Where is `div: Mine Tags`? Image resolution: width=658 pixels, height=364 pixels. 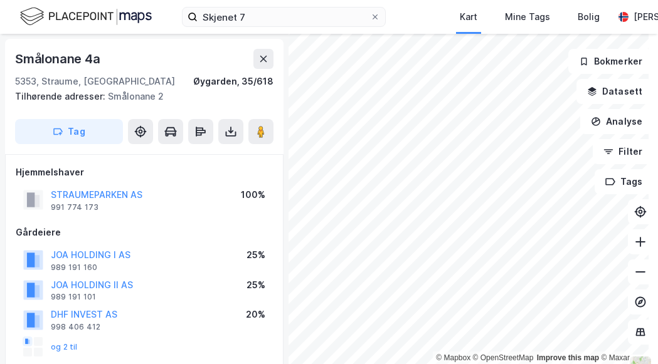 div: Mine Tags is located at coordinates (527, 17).